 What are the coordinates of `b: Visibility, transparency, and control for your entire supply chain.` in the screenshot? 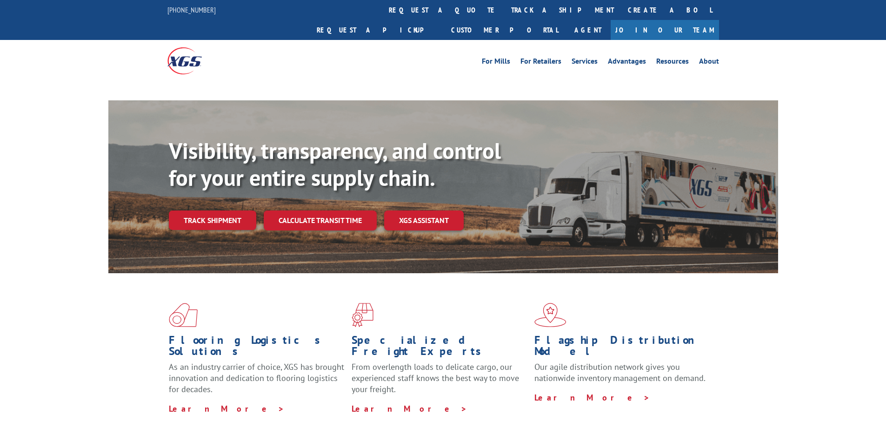 It's located at (335, 164).